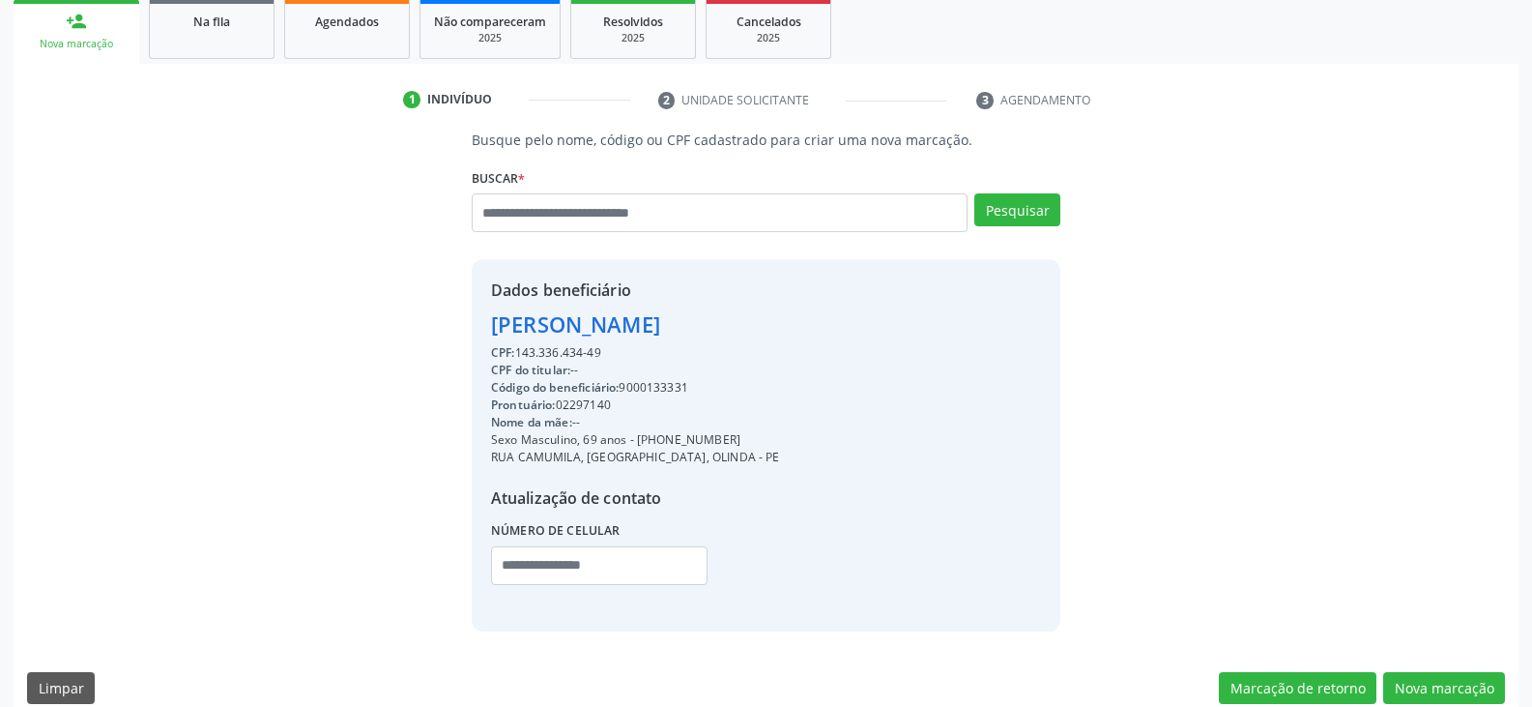 The height and width of the screenshot is (707, 1532). What do you see at coordinates (76, 43) in the screenshot?
I see `div: Nova marcação` at bounding box center [76, 43].